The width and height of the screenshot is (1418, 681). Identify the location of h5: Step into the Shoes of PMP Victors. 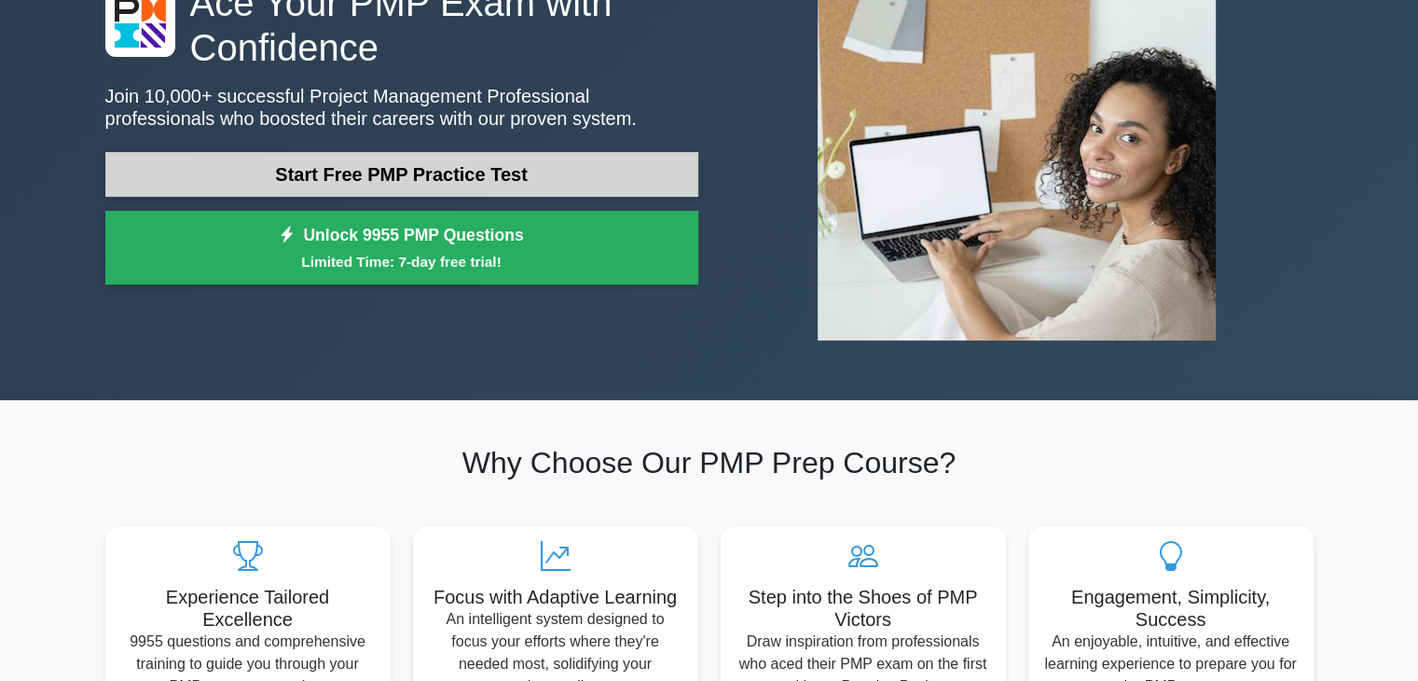
(863, 608).